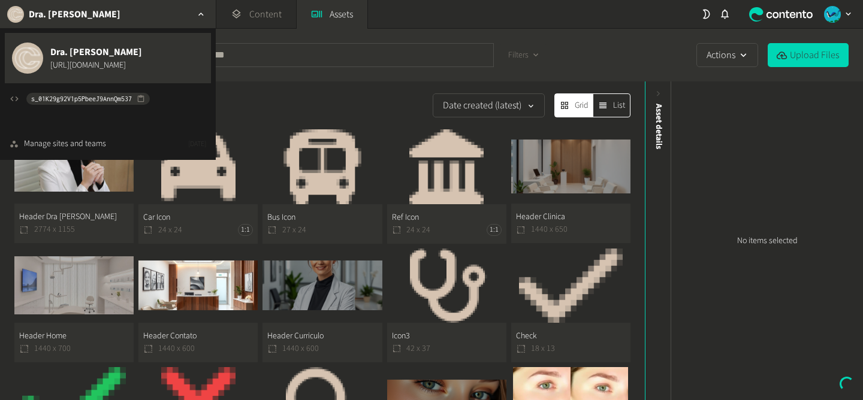 This screenshot has width=863, height=400. I want to click on button: Upload Files, so click(808, 55).